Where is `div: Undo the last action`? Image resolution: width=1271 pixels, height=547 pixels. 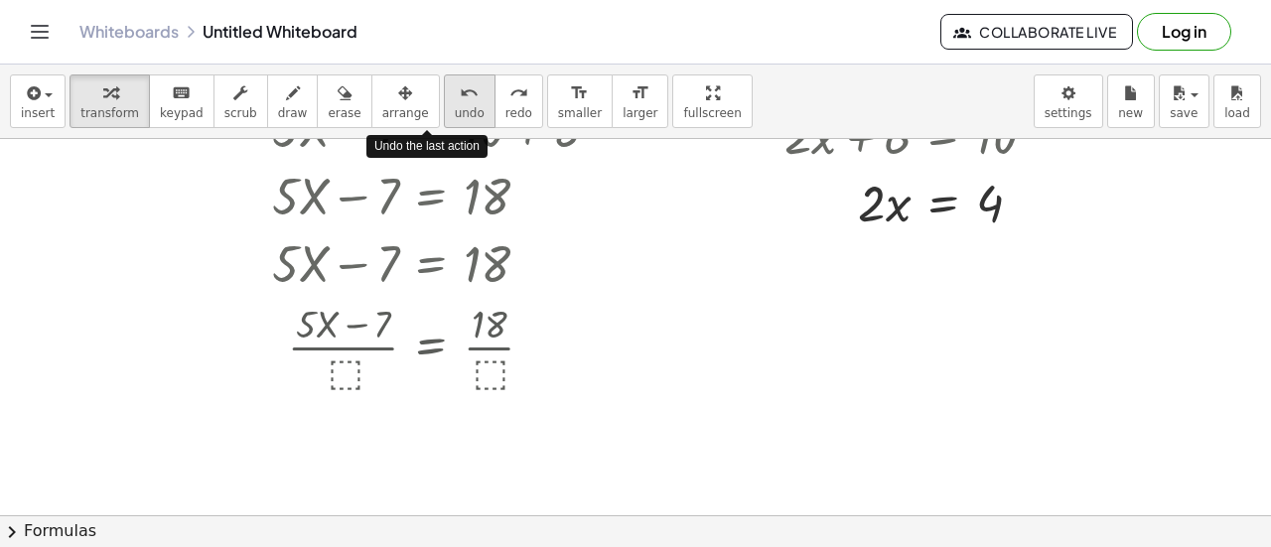
div: Undo the last action is located at coordinates (427, 146).